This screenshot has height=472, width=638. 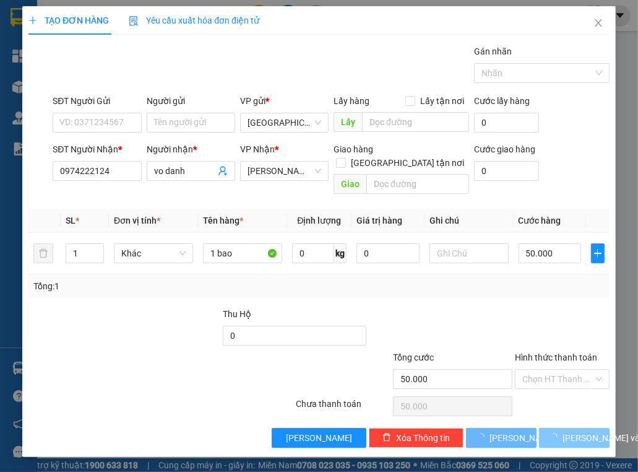 What do you see at coordinates (598, 24) in the screenshot?
I see `button: Close` at bounding box center [598, 24].